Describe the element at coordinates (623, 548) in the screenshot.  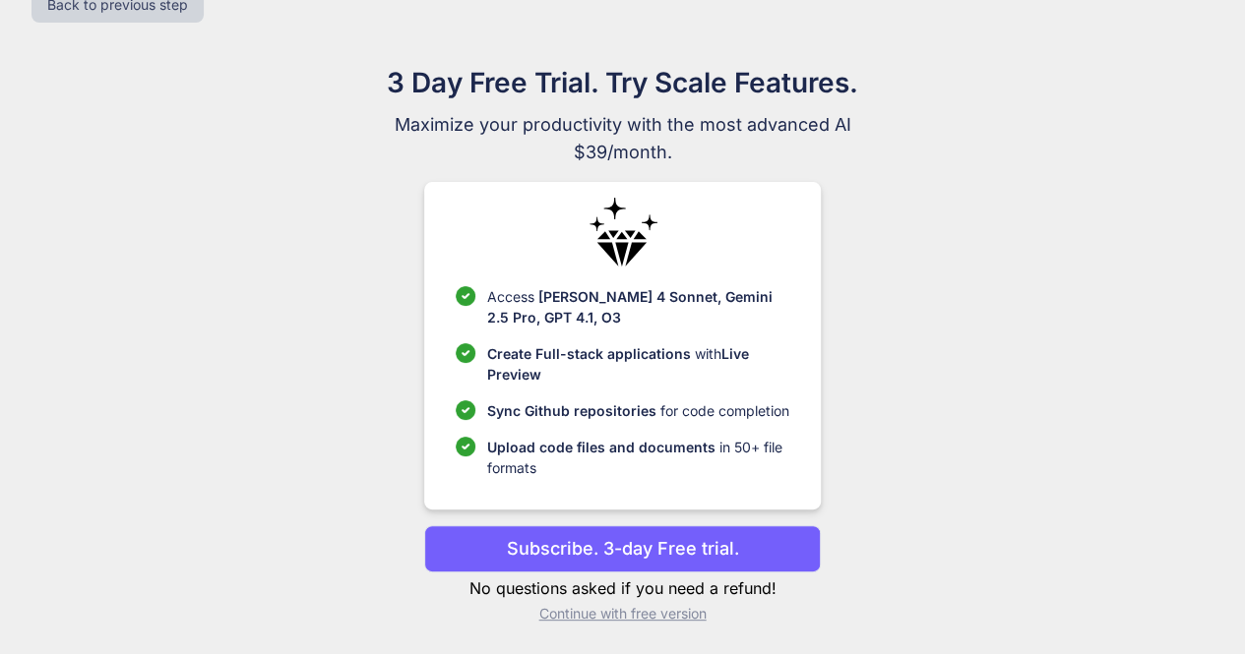
I see `p: Subscribe. 3-day Free trial.` at that location.